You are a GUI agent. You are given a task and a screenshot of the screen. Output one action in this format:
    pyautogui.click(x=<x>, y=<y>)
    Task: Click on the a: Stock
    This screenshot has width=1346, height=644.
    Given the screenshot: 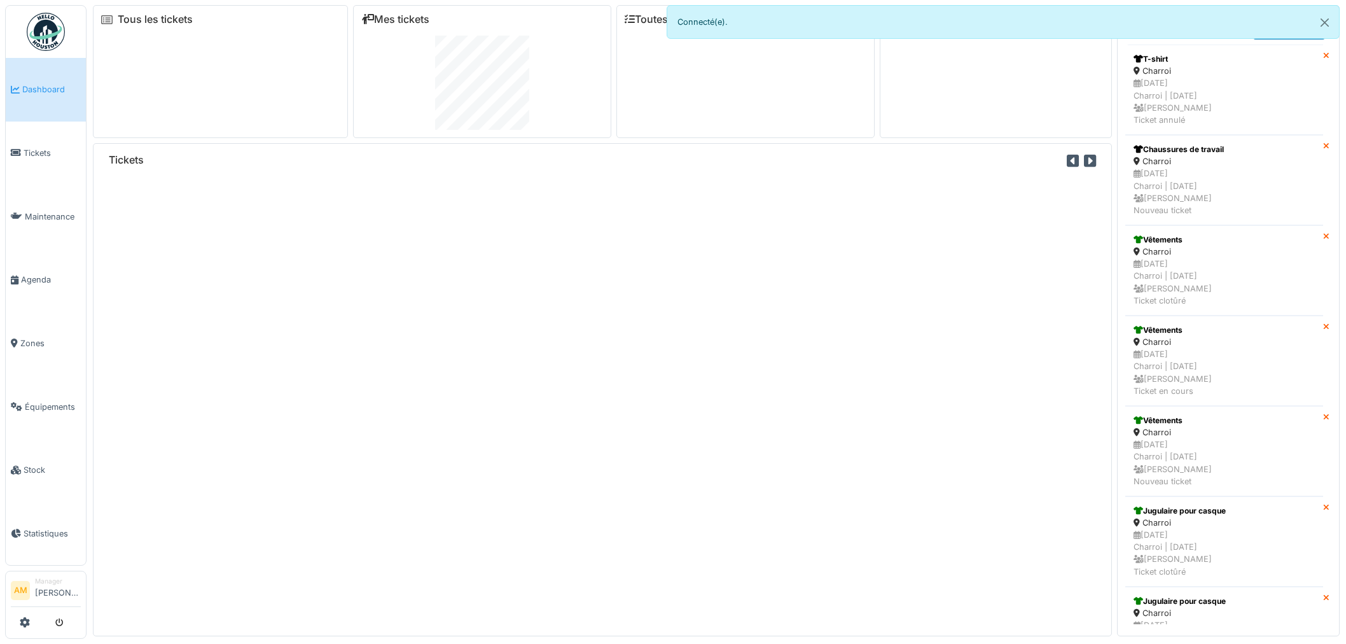 What is the action you would take?
    pyautogui.click(x=46, y=470)
    